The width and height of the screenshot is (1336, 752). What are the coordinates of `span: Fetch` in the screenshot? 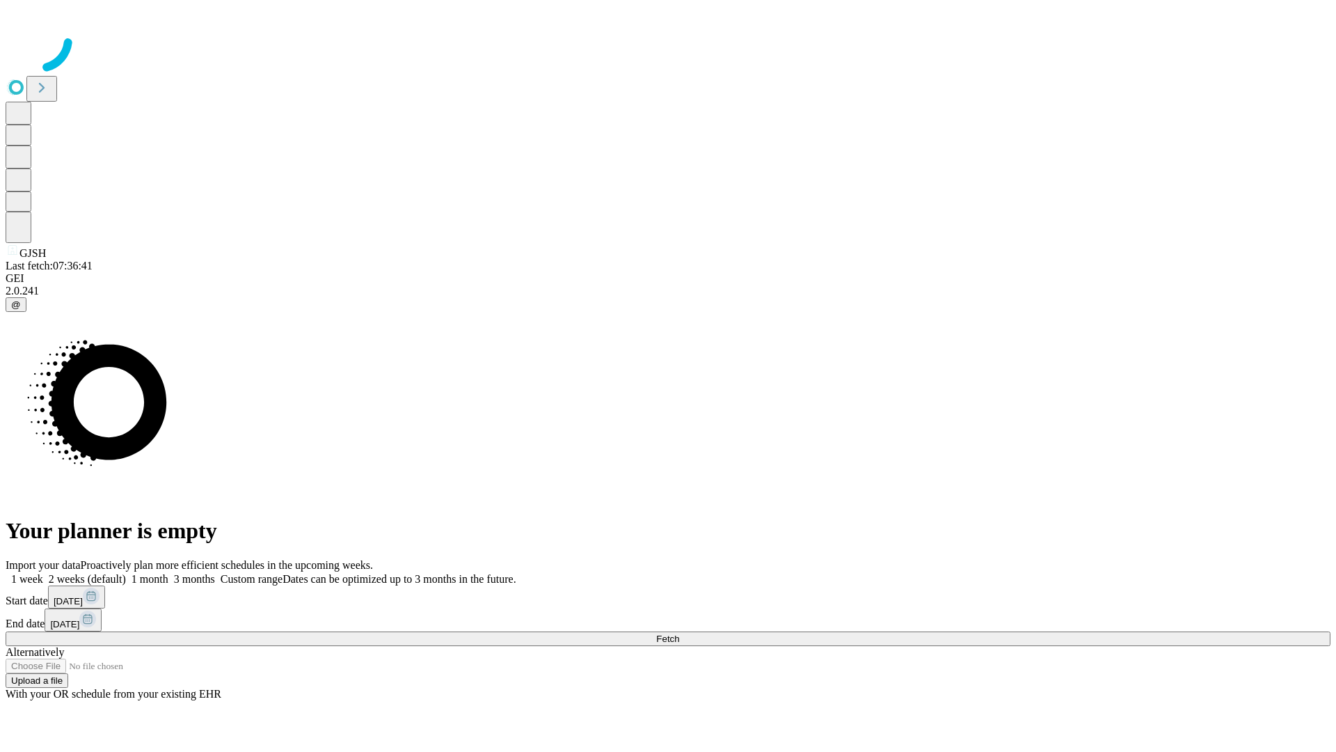 It's located at (667, 638).